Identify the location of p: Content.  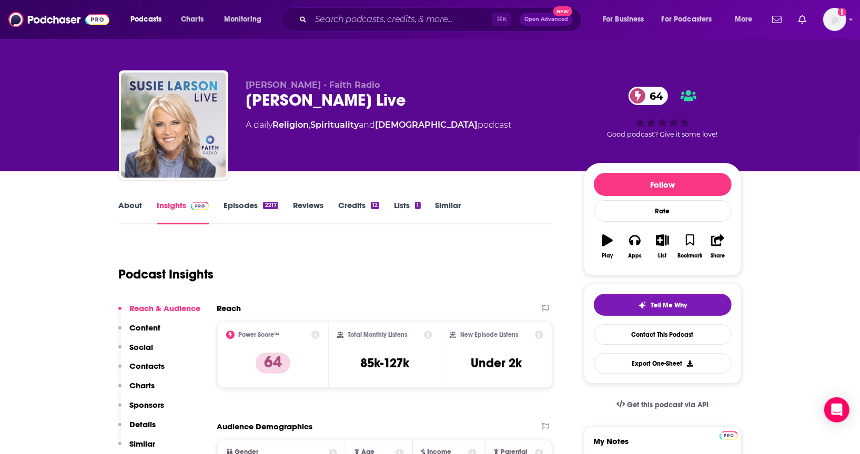
(145, 328).